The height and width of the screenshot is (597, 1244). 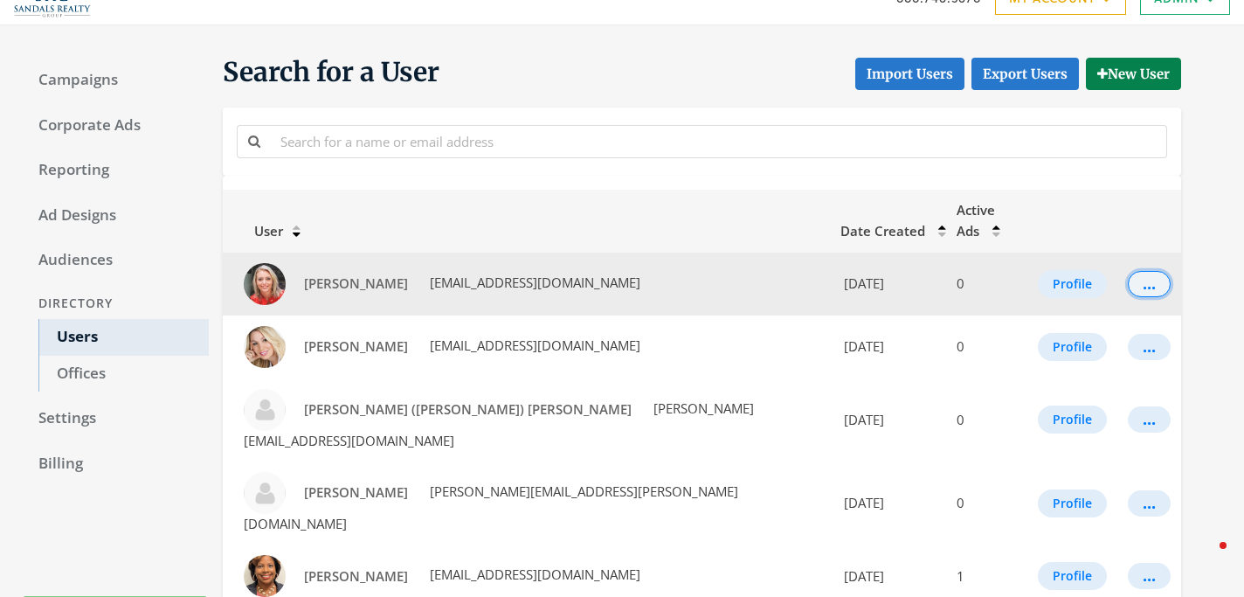 I want to click on button: New User, so click(x=1133, y=73).